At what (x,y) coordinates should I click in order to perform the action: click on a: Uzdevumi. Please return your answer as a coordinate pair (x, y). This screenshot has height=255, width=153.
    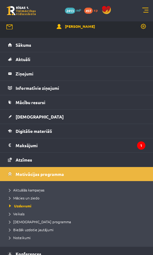
    Looking at the image, I should click on (78, 206).